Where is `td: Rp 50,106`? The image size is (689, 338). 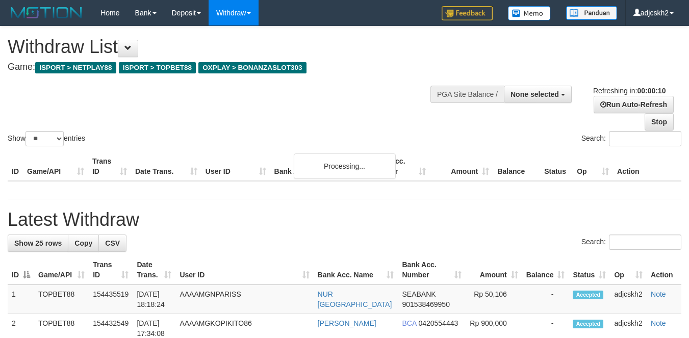
td: Rp 50,106 is located at coordinates (494, 300).